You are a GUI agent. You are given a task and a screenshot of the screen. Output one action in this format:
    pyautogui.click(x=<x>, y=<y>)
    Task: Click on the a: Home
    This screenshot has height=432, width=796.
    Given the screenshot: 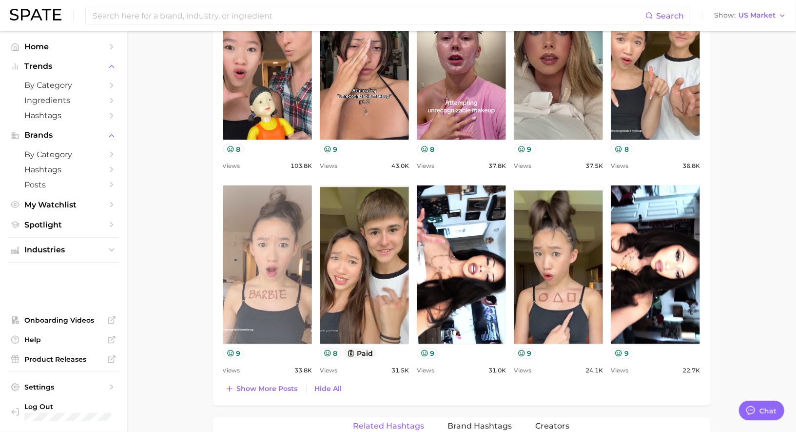 What is the action you would take?
    pyautogui.click(x=63, y=46)
    